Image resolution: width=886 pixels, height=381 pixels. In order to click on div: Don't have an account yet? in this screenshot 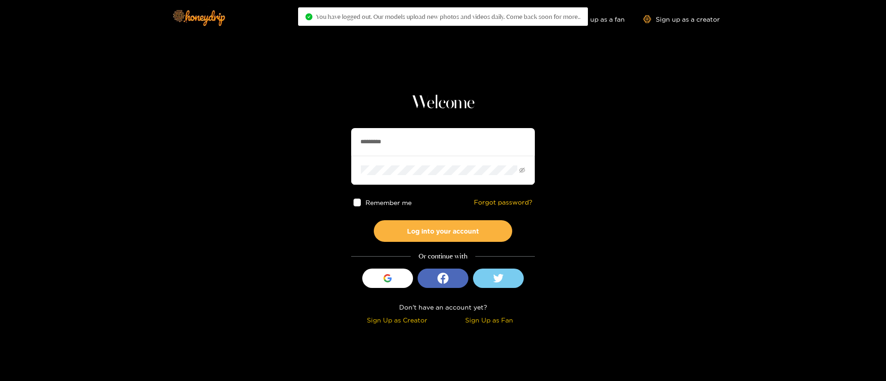, I will do `click(443, 307)`.